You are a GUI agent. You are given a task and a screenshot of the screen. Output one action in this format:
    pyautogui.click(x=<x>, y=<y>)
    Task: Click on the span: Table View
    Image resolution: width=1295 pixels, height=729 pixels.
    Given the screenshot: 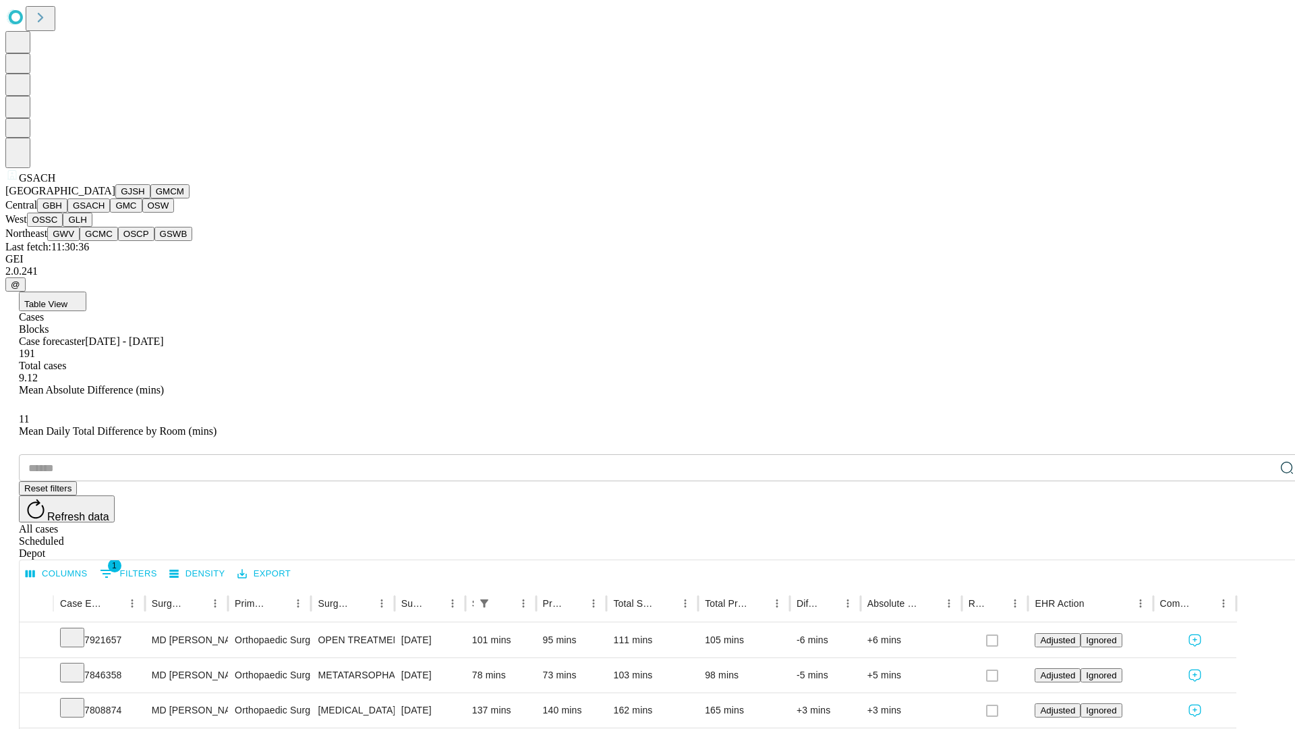 What is the action you would take?
    pyautogui.click(x=46, y=304)
    